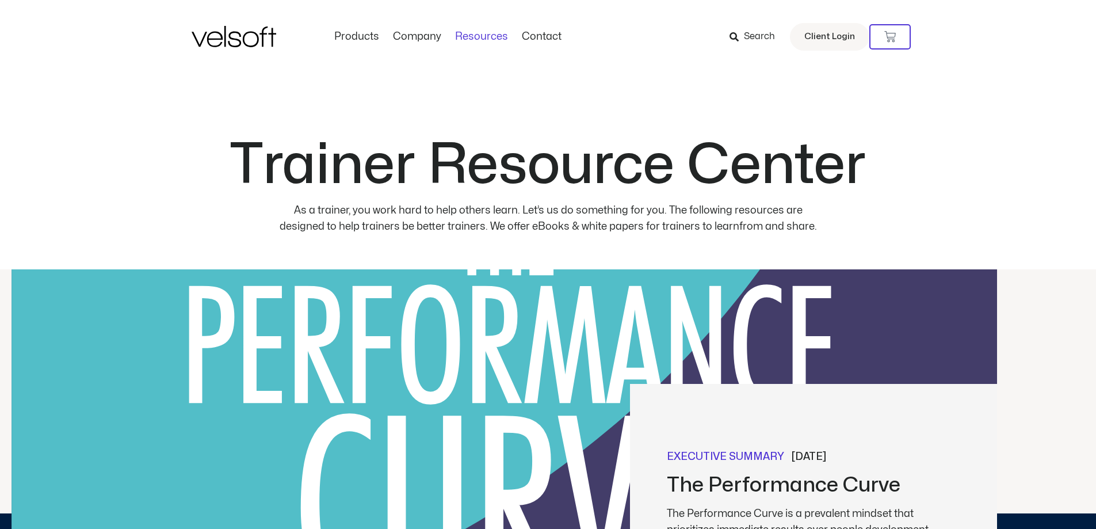 The width and height of the screenshot is (1096, 529). What do you see at coordinates (482, 37) in the screenshot?
I see `a: ResourcesMenu Toggle` at bounding box center [482, 37].